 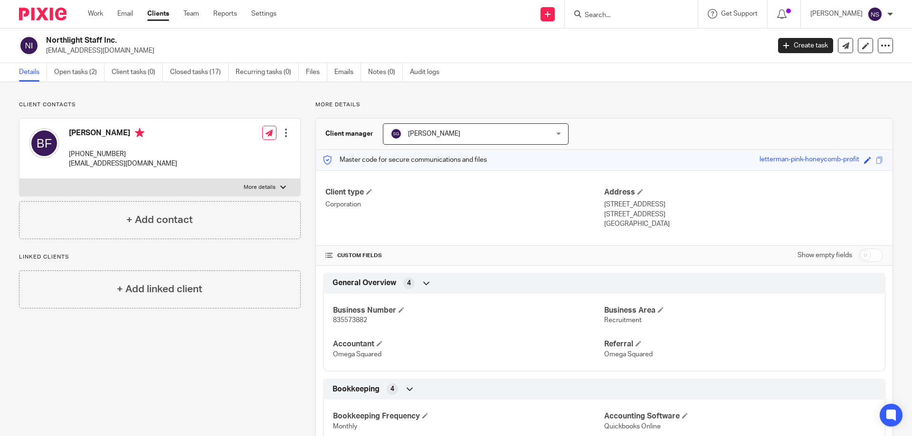 What do you see at coordinates (468, 311) in the screenshot?
I see `h4: Business Number` at bounding box center [468, 311].